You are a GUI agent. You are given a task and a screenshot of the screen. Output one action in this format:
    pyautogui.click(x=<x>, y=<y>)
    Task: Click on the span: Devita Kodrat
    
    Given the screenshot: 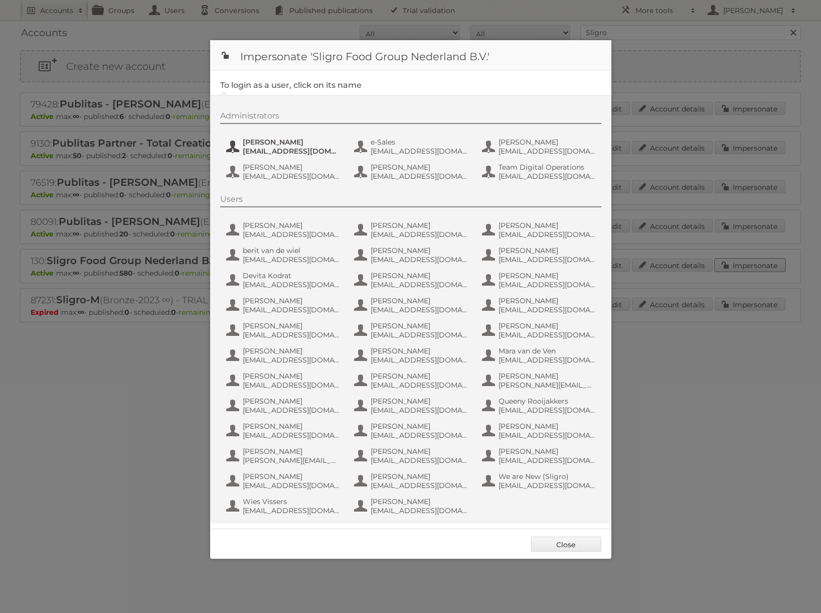 What is the action you would take?
    pyautogui.click(x=291, y=275)
    